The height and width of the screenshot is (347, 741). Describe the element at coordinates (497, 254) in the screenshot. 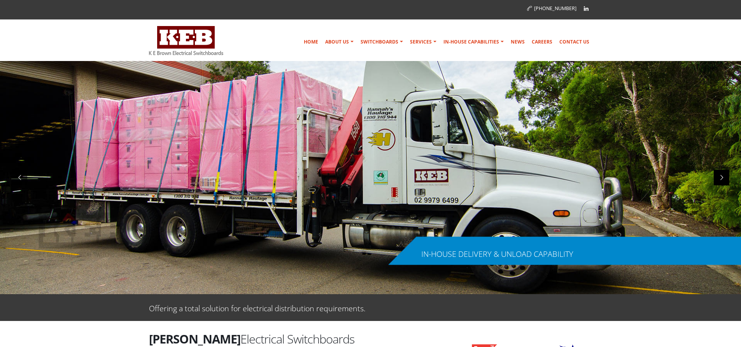

I see `div: IN-HOUSE DELIVERY & UNLOAD CAPABILITY` at that location.